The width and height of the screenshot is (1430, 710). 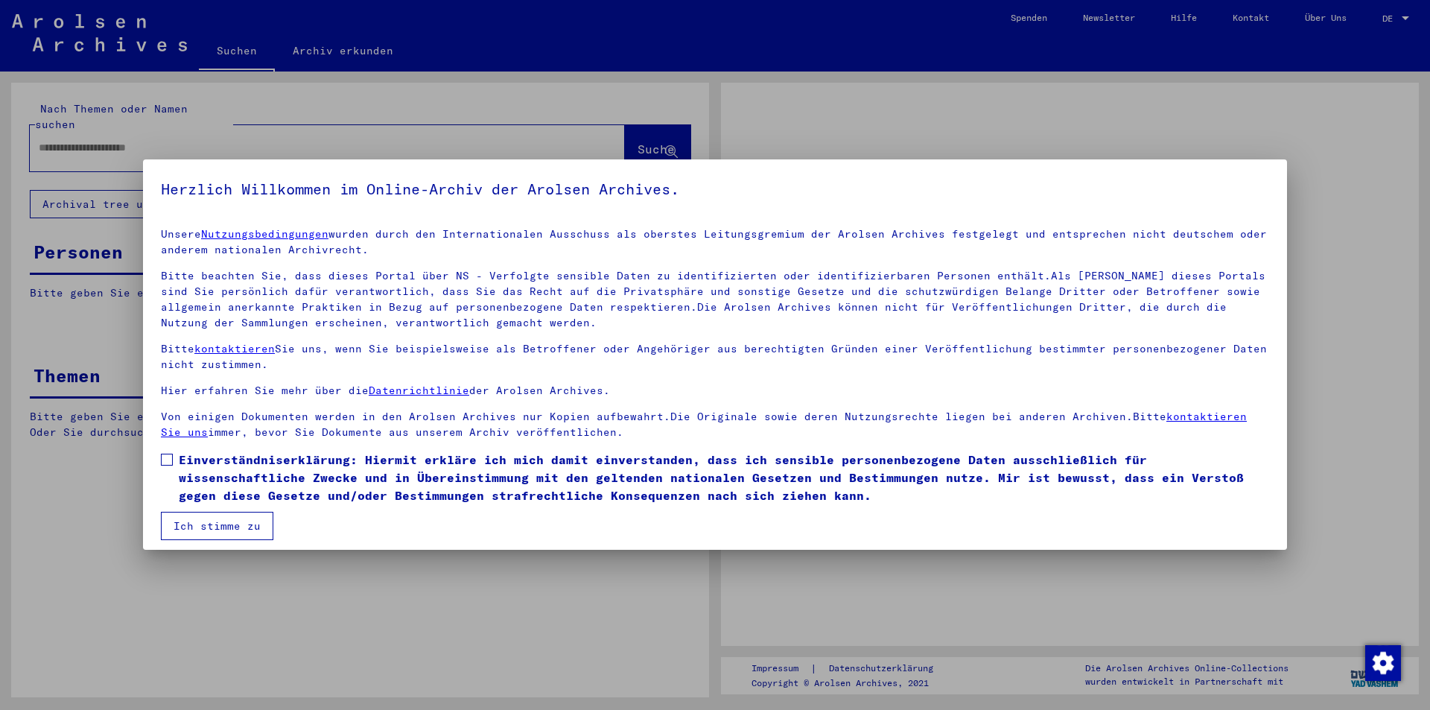 I want to click on p: Von einigen Dokumenten werden in den Arolsen Archives nur Kopien aufbewahrt.Die Originale sowie d..., so click(x=715, y=424).